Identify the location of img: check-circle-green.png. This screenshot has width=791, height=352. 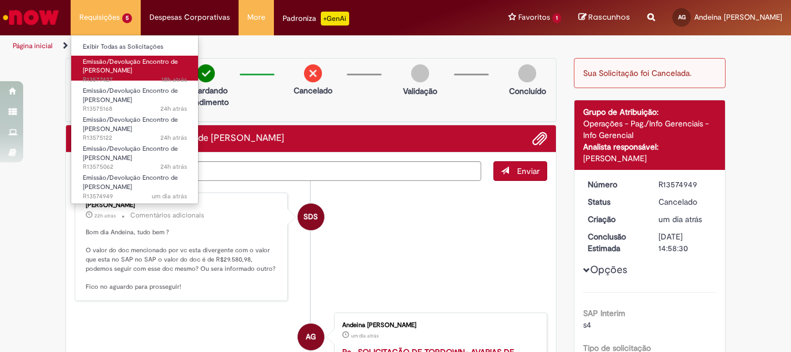
(206, 73).